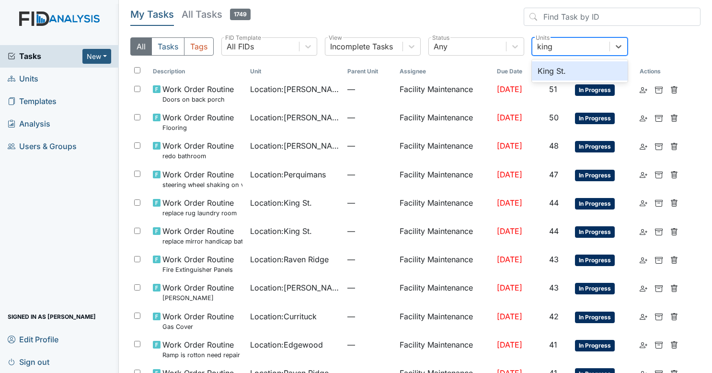 Image resolution: width=712 pixels, height=373 pixels. Describe the element at coordinates (32, 101) in the screenshot. I see `span: Templates` at that location.